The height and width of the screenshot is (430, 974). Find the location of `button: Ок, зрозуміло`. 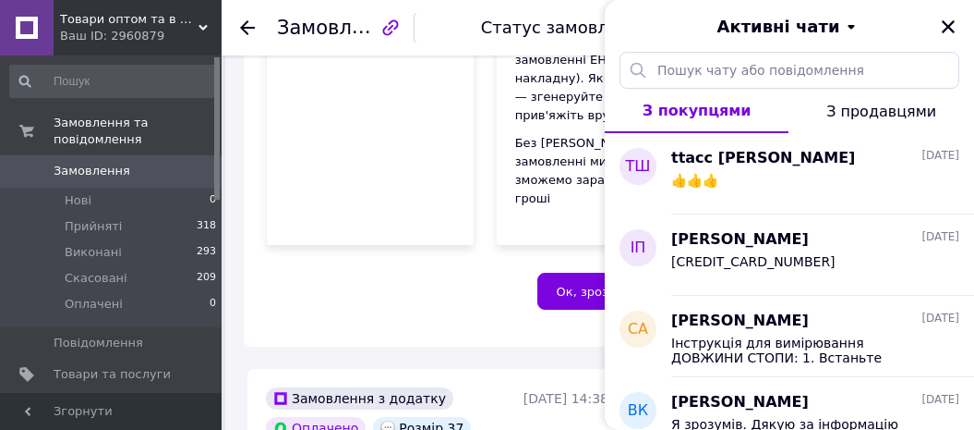

button: Ок, зрозуміло is located at coordinates (600, 291).